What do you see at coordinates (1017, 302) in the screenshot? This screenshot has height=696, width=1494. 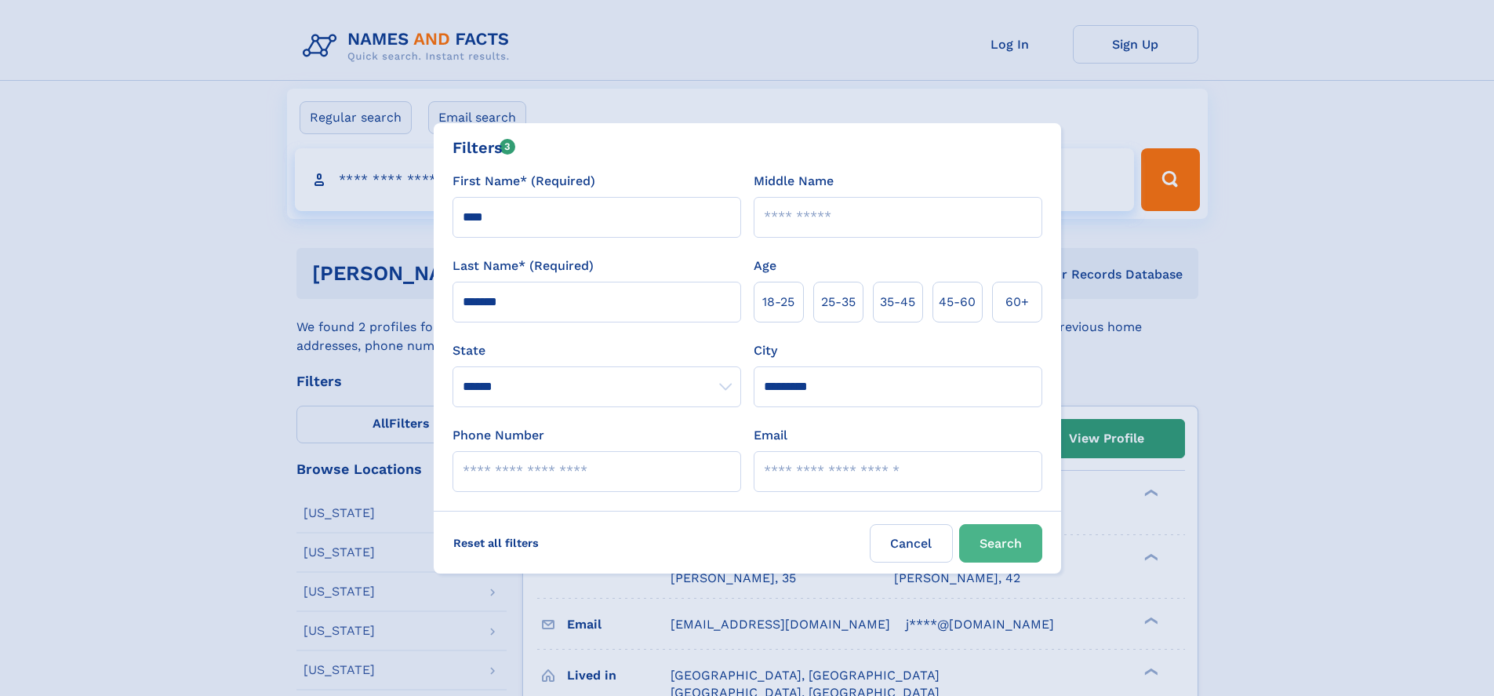 I see `span: 60+` at bounding box center [1017, 302].